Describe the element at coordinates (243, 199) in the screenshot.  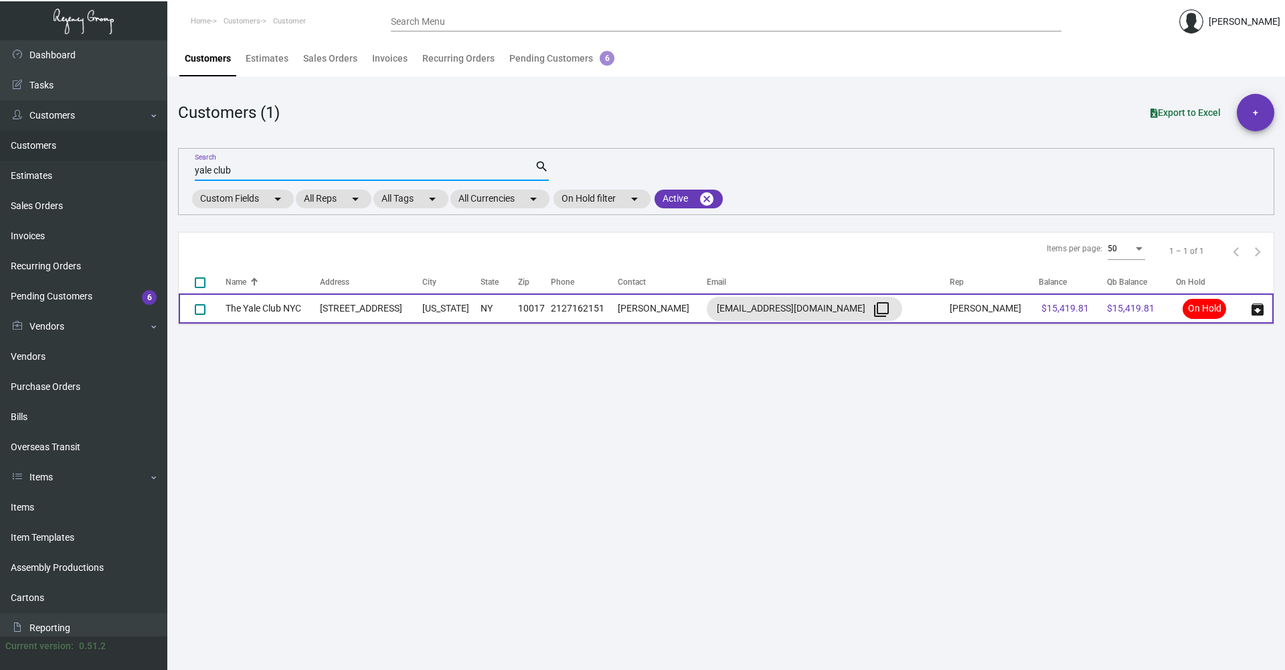
I see `mat-chip: Custom Fields` at that location.